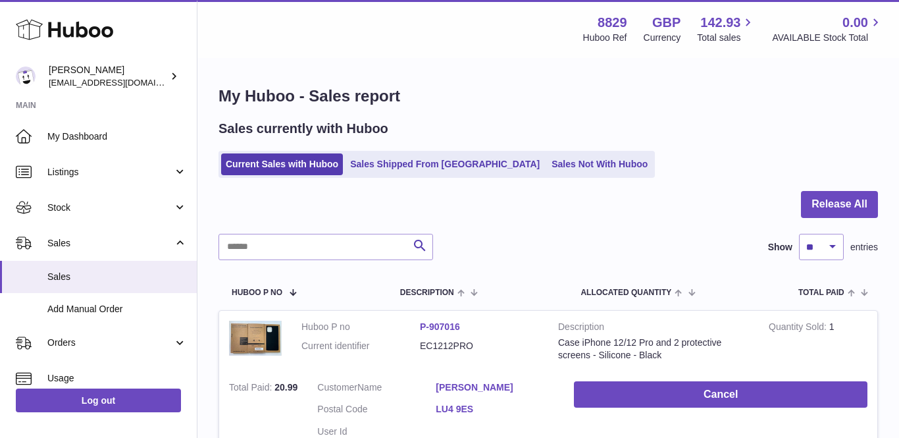 This screenshot has width=899, height=438. Describe the element at coordinates (440, 326) in the screenshot. I see `a: P-907016` at that location.